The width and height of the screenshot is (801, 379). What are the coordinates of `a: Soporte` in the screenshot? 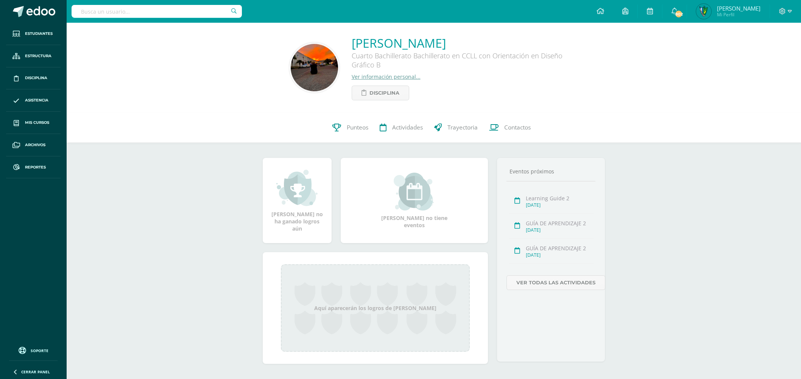 It's located at (33, 350).